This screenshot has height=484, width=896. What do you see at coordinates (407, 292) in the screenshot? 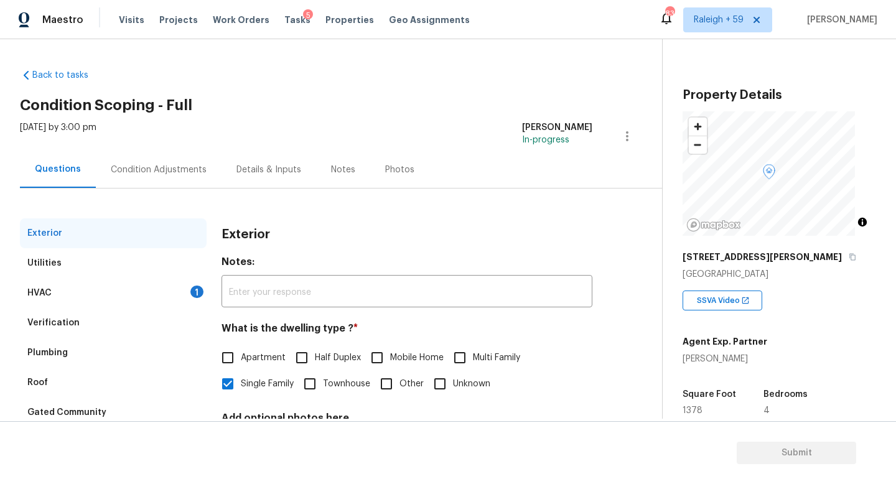
I see `input: Enter your response` at bounding box center [407, 292].